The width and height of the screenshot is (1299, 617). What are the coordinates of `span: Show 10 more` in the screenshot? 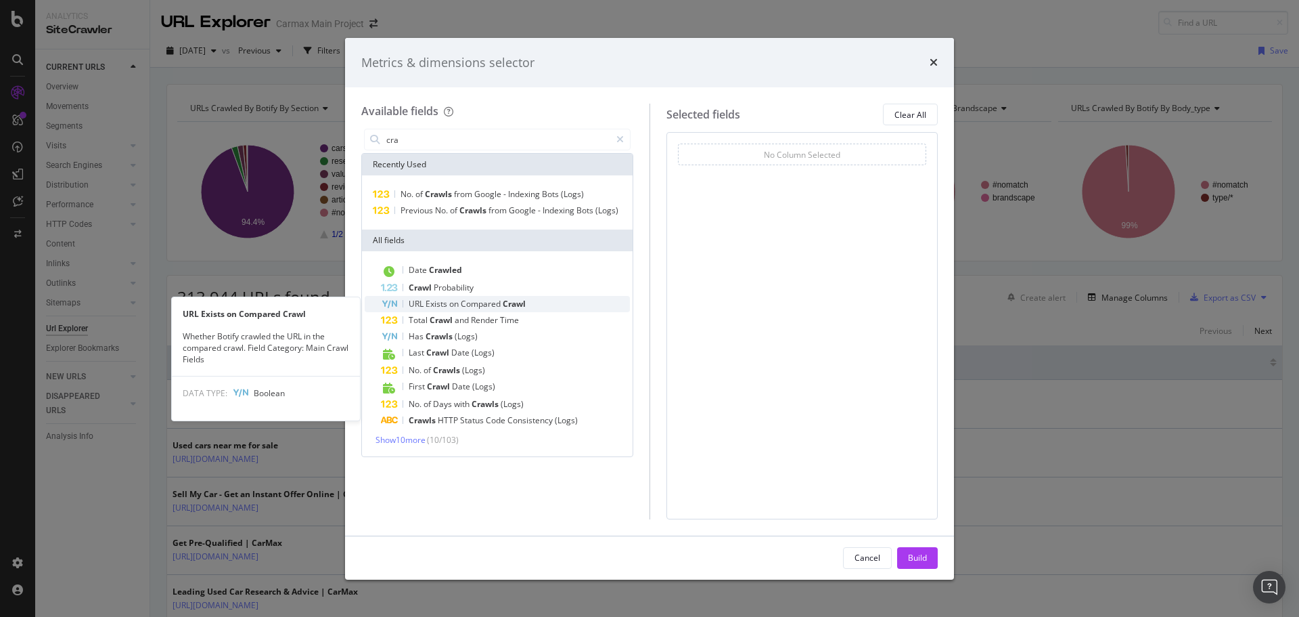 It's located at (401, 439).